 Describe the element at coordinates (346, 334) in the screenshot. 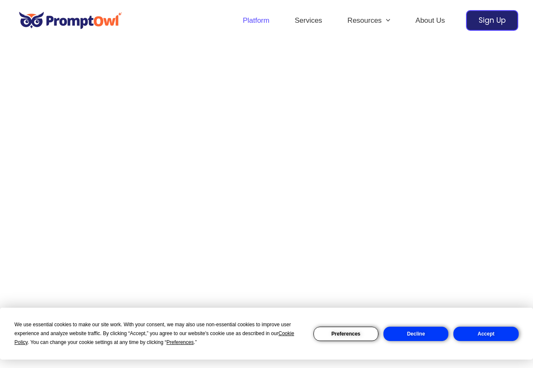

I see `button: Preferences` at that location.